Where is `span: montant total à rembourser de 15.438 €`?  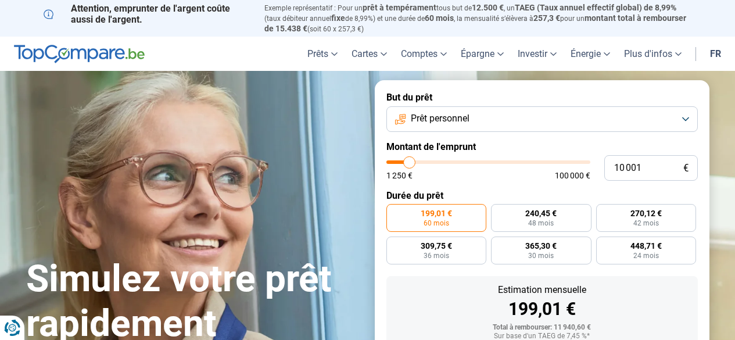
span: montant total à rembourser de 15.438 € is located at coordinates (475, 23).